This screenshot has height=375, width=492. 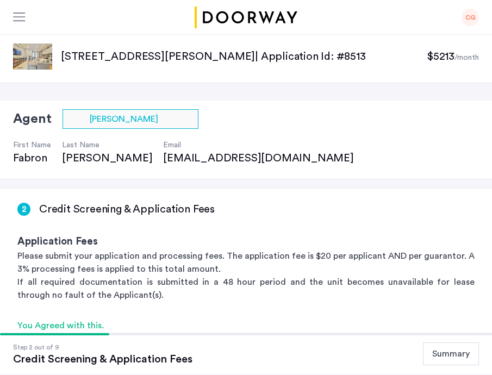 I want to click on h4: Last Name, so click(x=107, y=145).